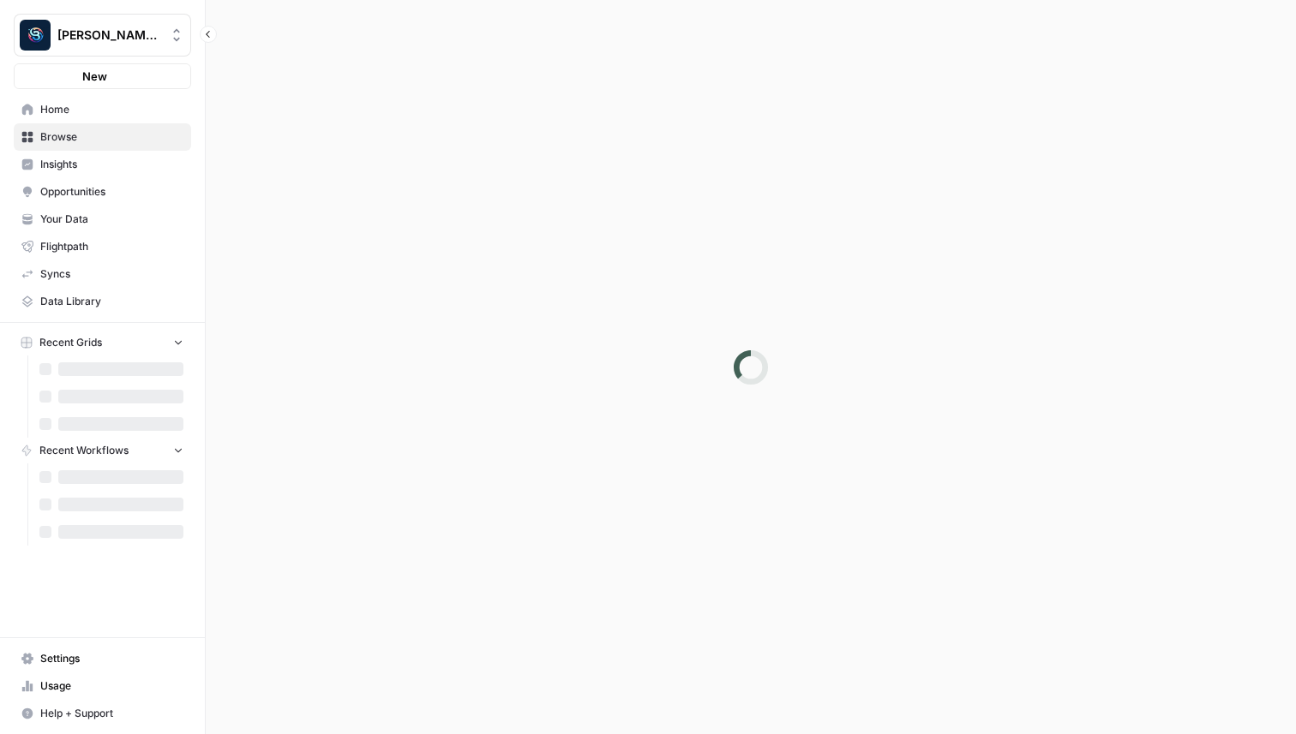  I want to click on span: Usage, so click(111, 686).